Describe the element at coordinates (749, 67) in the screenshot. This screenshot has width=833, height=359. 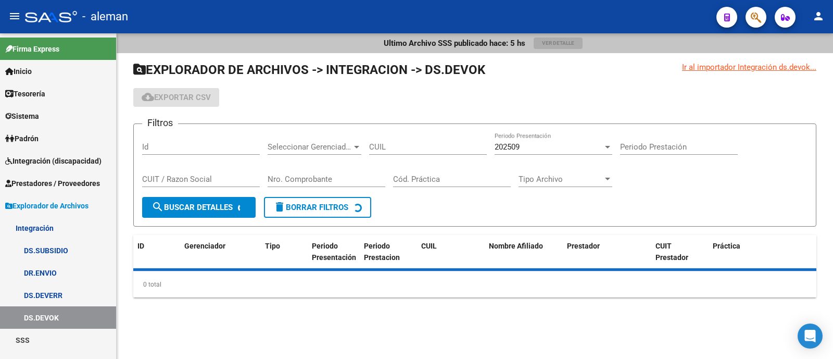
I see `div: Ir al importador Integración ds.devok...` at that location.